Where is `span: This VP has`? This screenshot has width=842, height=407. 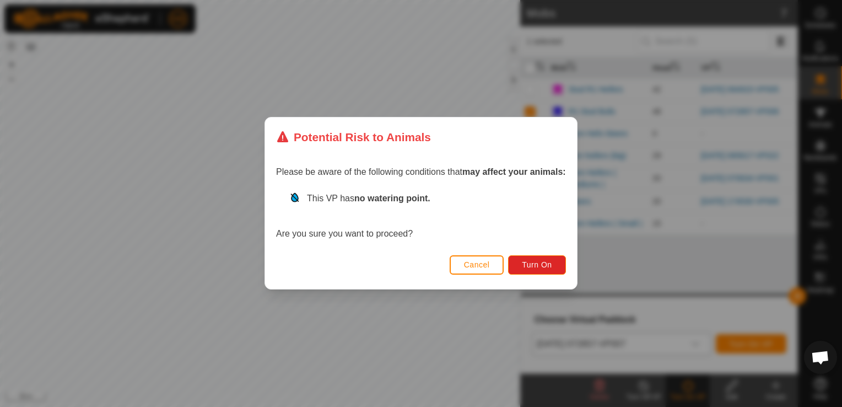
span: This VP has is located at coordinates (369, 198).